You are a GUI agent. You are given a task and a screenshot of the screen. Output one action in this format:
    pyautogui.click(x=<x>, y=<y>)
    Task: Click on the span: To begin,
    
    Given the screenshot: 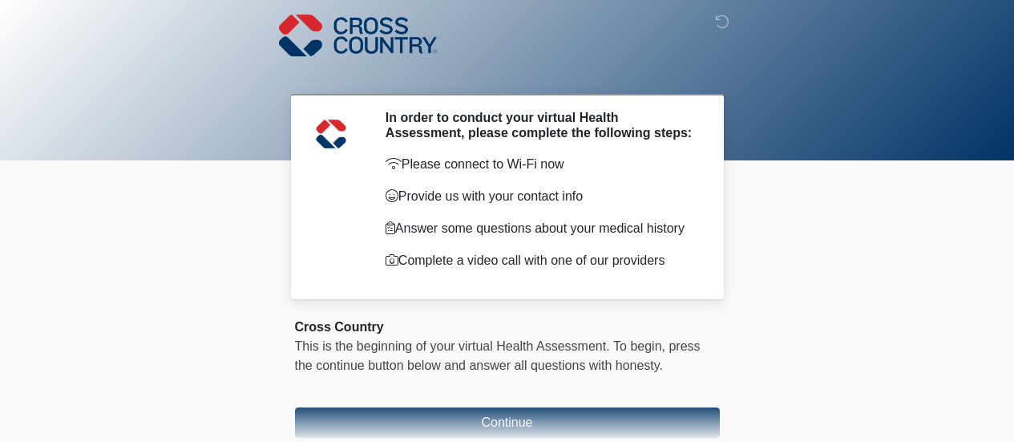 What is the action you would take?
    pyautogui.click(x=640, y=345)
    